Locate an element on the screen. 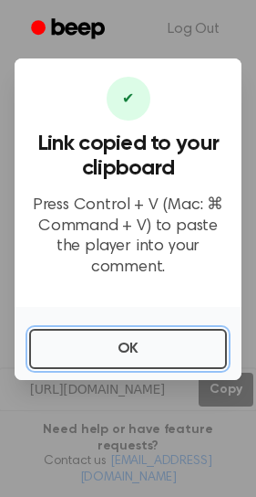 The height and width of the screenshot is (497, 256). a: Log Out is located at coordinates (194, 29).